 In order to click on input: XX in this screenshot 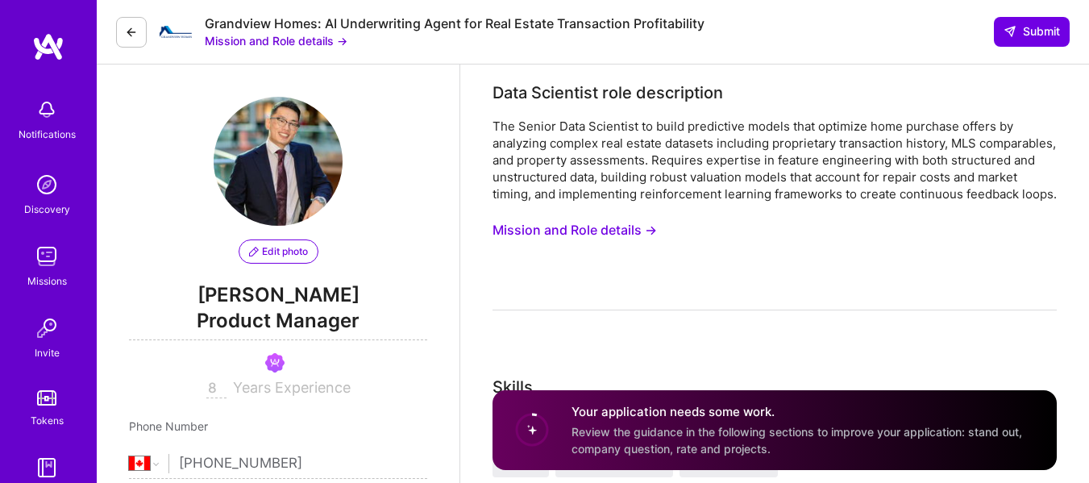, I will do `click(216, 388)`.